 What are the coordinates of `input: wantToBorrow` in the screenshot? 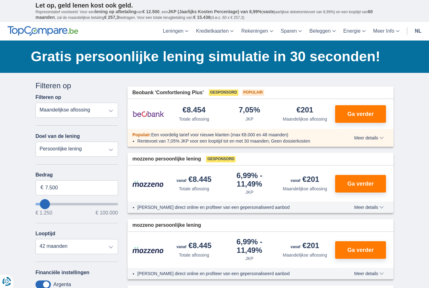 It's located at (77, 204).